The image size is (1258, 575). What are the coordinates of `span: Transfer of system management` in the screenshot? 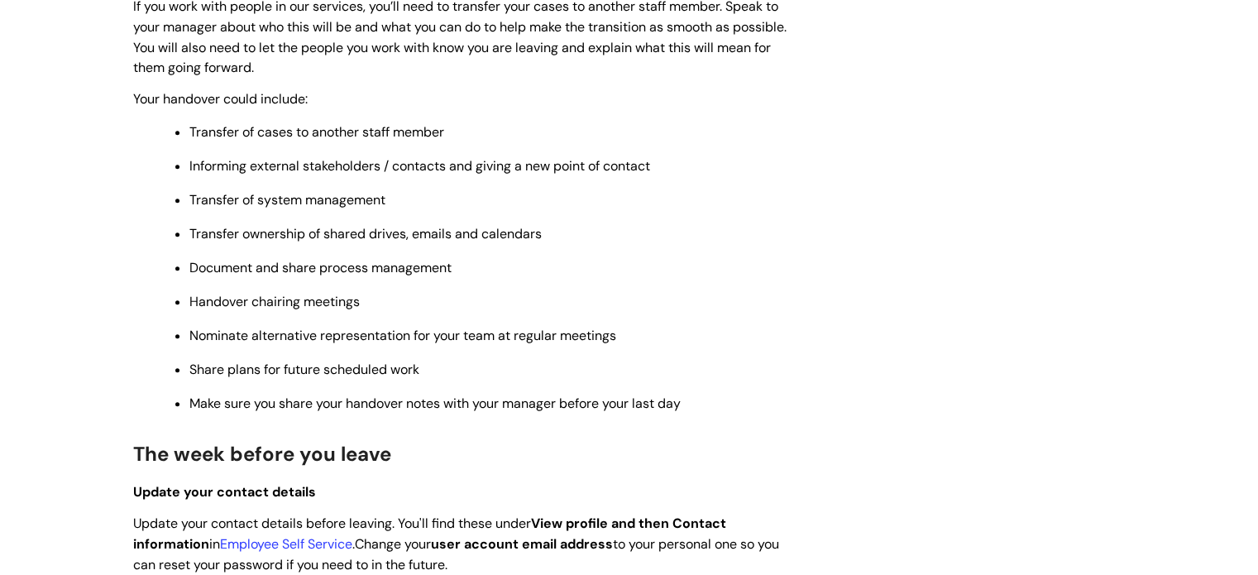 It's located at (287, 199).